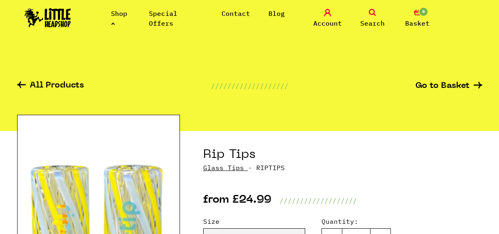 This screenshot has width=499, height=234. I want to click on p: · RIPTIPS, so click(343, 168).